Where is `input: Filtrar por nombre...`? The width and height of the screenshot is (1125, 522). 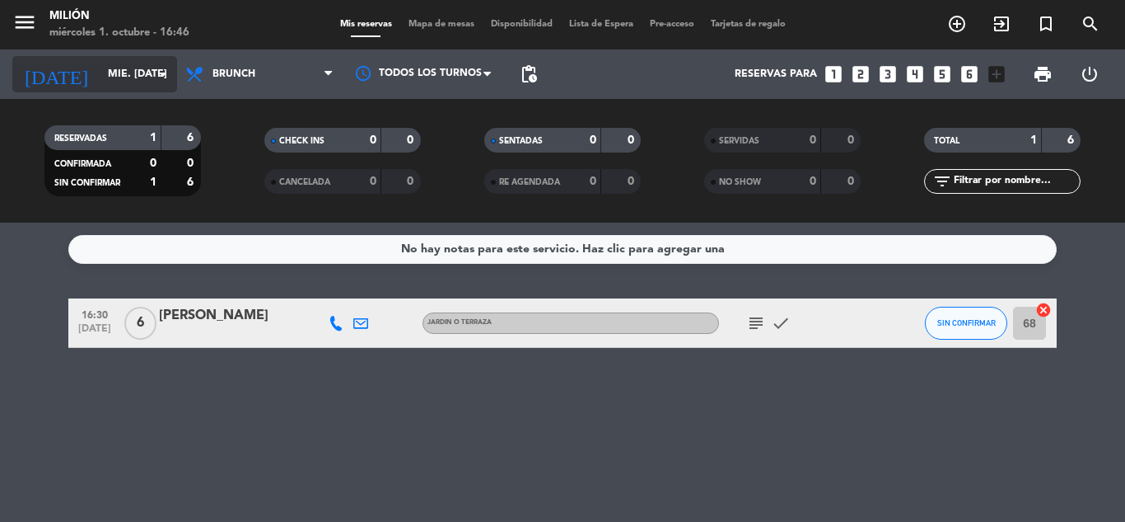
input: Filtrar por nombre... is located at coordinates (1016, 181).